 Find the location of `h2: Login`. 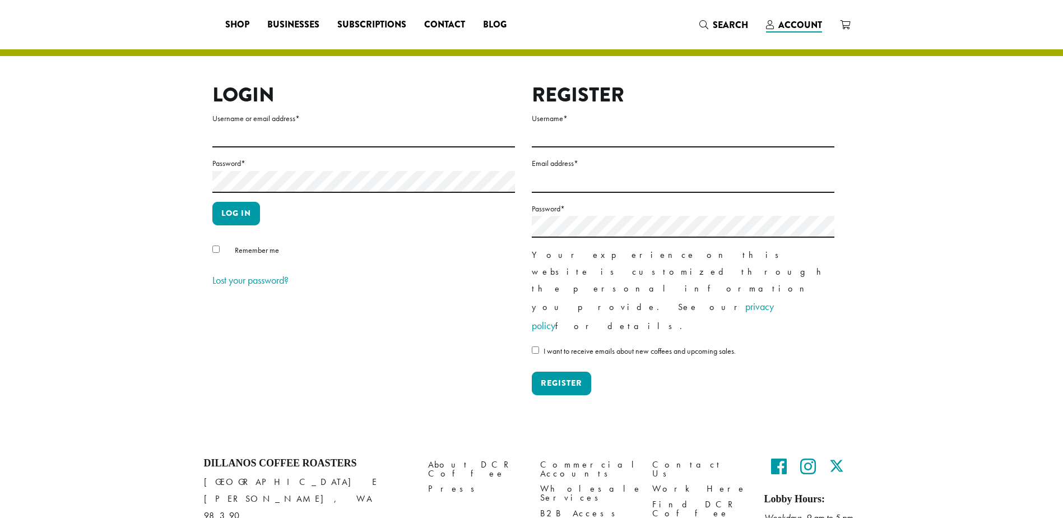

h2: Login is located at coordinates (364, 95).